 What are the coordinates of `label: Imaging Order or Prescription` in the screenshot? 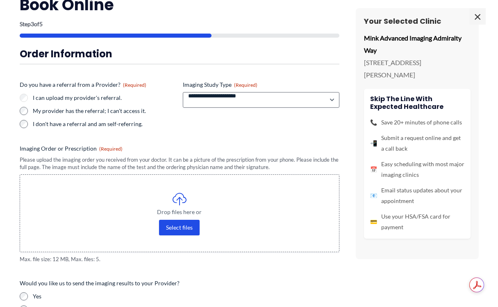 It's located at (180, 149).